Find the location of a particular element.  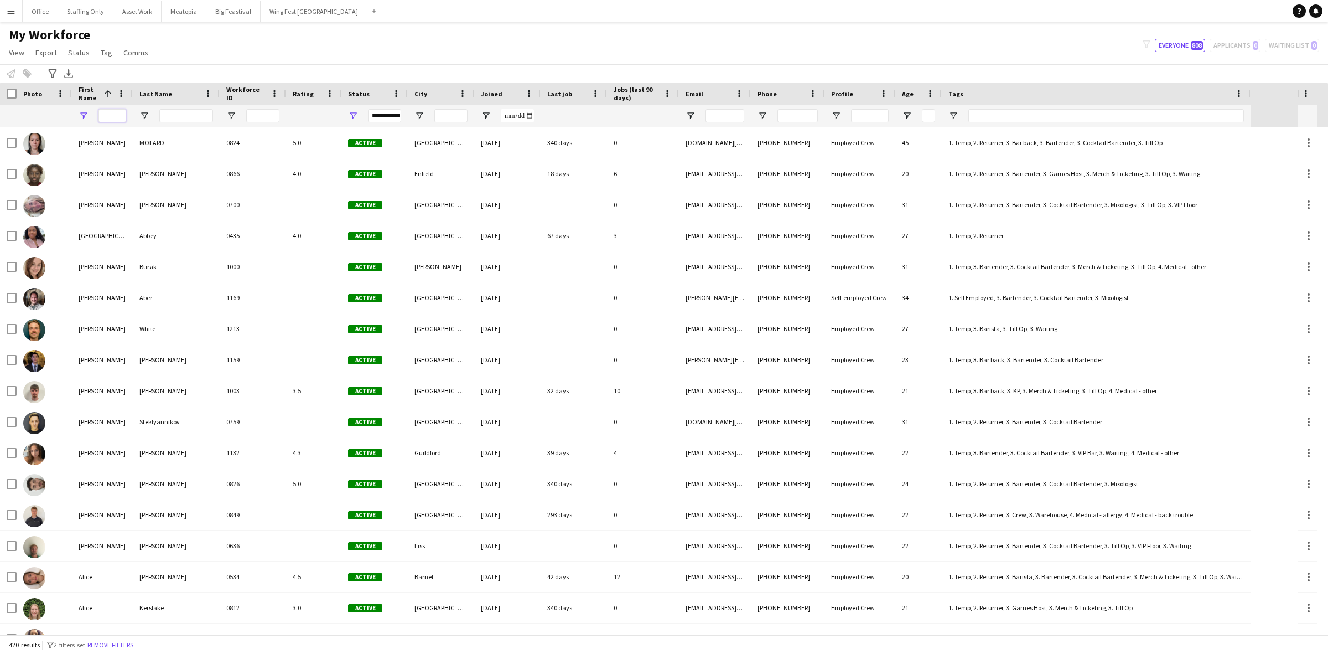

img: Alfie Andrews is located at coordinates (34, 485).